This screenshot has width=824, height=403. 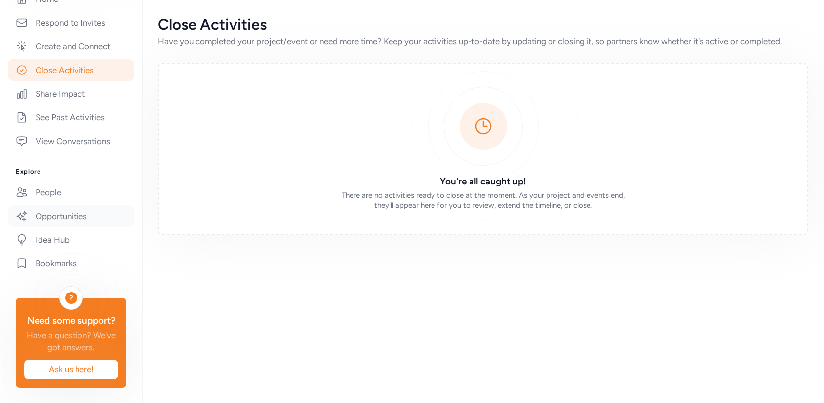 I want to click on h3: Explore, so click(x=71, y=172).